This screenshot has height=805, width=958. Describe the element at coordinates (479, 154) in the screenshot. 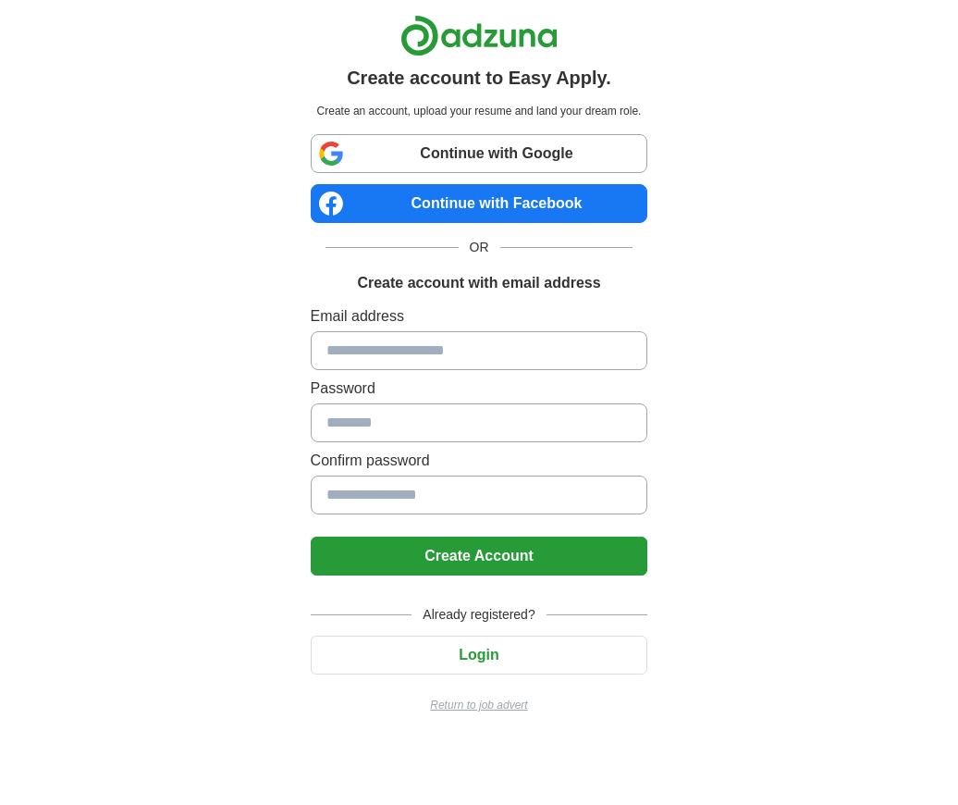

I see `a: Continue with Google` at that location.